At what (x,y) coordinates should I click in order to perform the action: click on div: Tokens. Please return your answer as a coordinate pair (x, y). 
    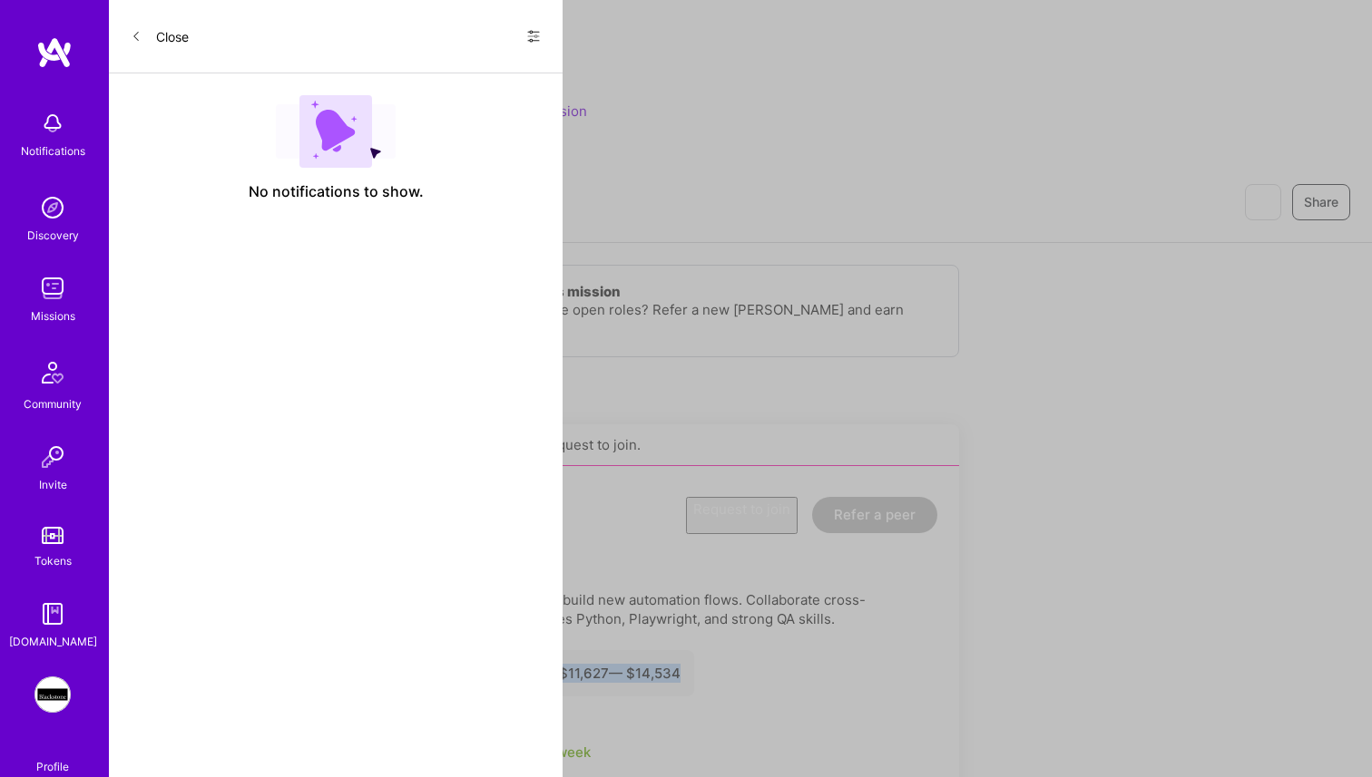
    Looking at the image, I should click on (53, 561).